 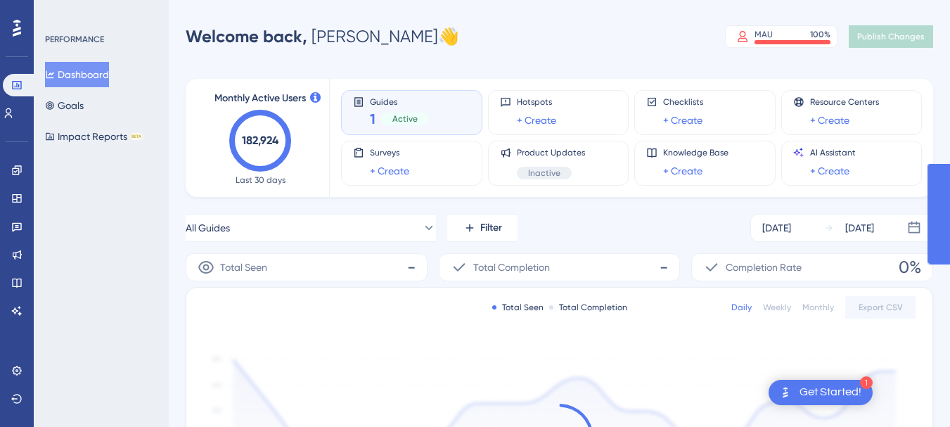 I want to click on span: Knowledge Base, so click(x=696, y=153).